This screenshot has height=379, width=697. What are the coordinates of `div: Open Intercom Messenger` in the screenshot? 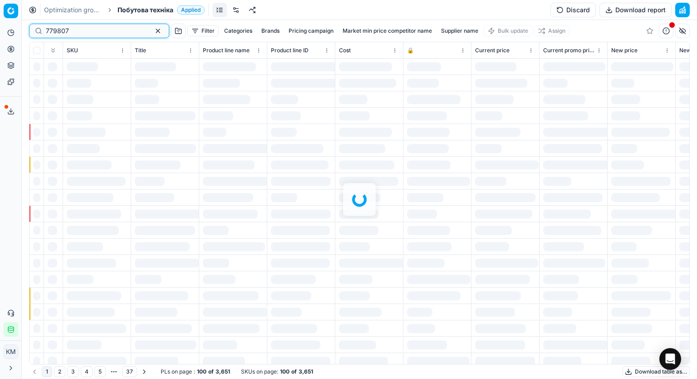 It's located at (670, 359).